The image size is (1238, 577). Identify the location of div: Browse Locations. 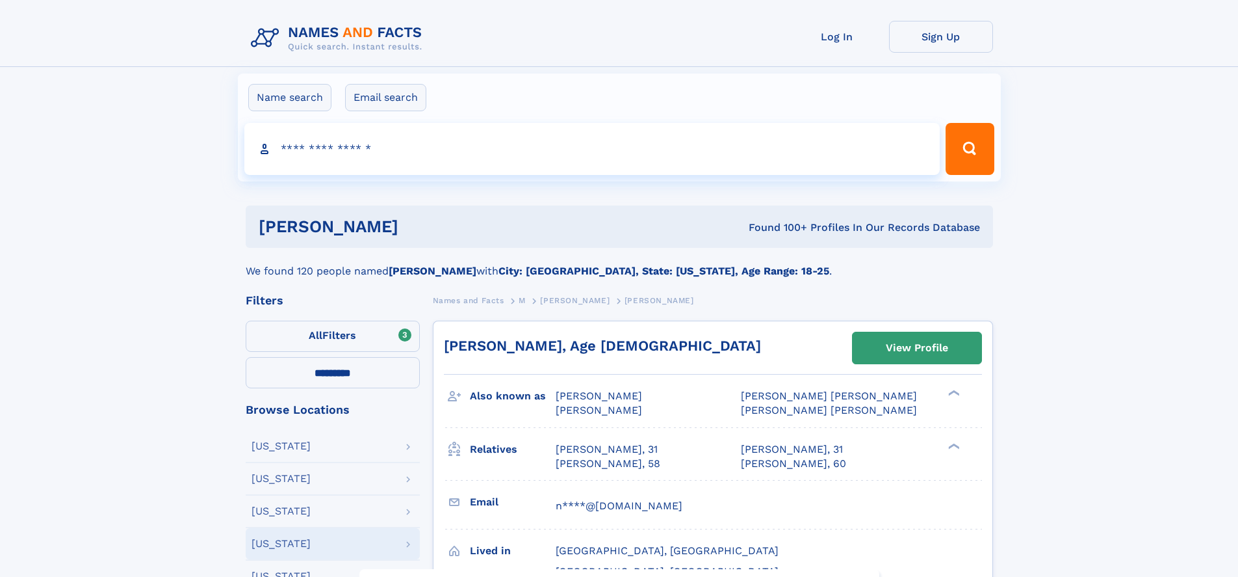
(333, 410).